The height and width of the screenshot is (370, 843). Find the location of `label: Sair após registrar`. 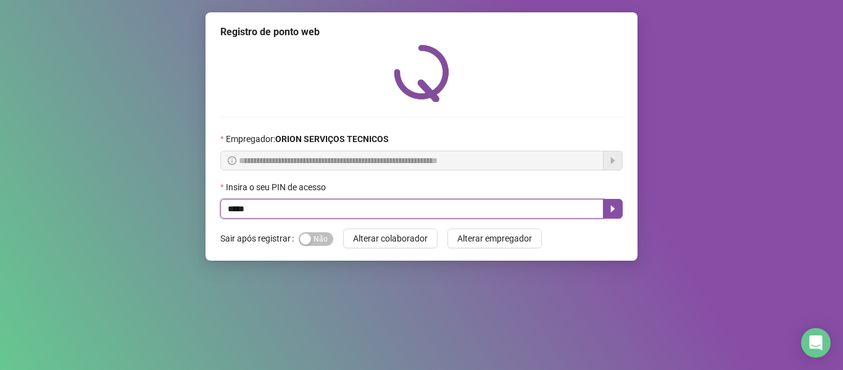

label: Sair após registrar is located at coordinates (259, 238).